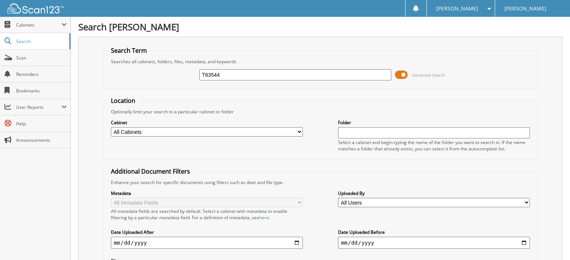  What do you see at coordinates (207, 243) in the screenshot?
I see `input: start` at bounding box center [207, 243].